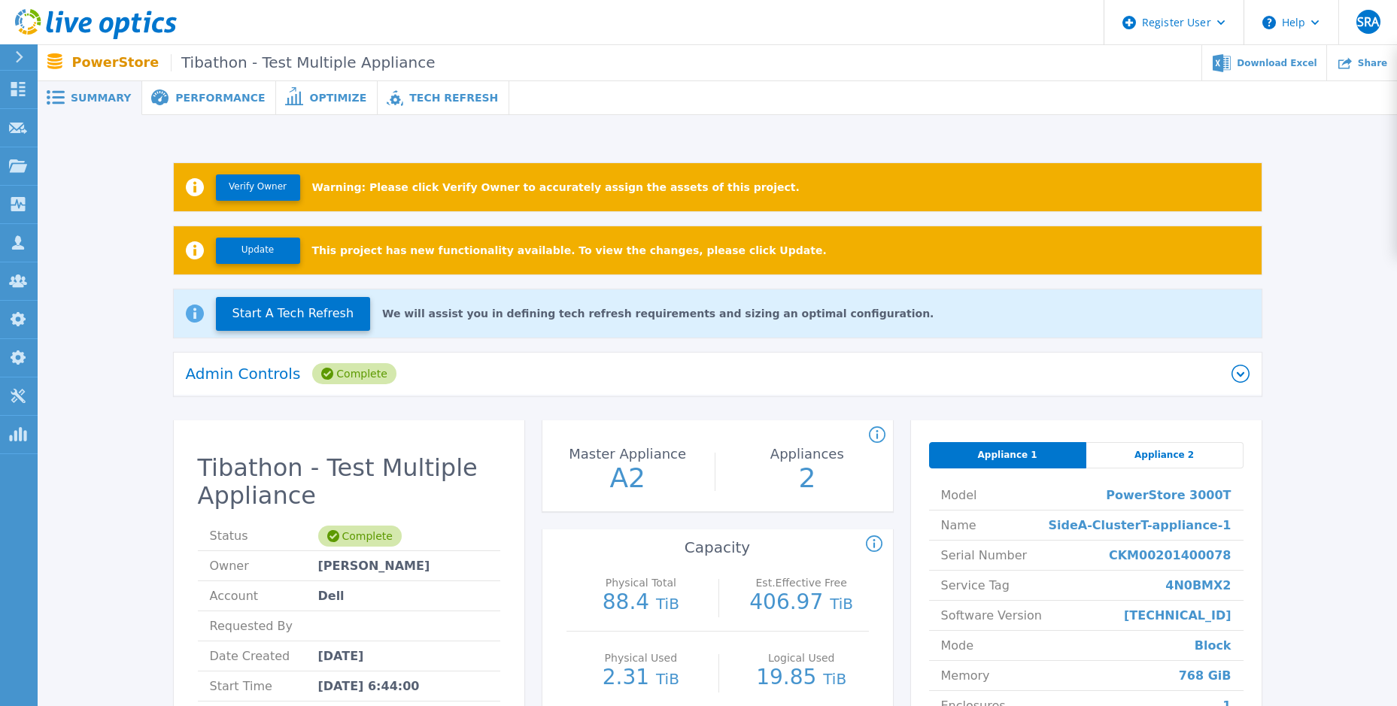 The image size is (1397, 706). Describe the element at coordinates (640, 658) in the screenshot. I see `p: Physical Used` at that location.